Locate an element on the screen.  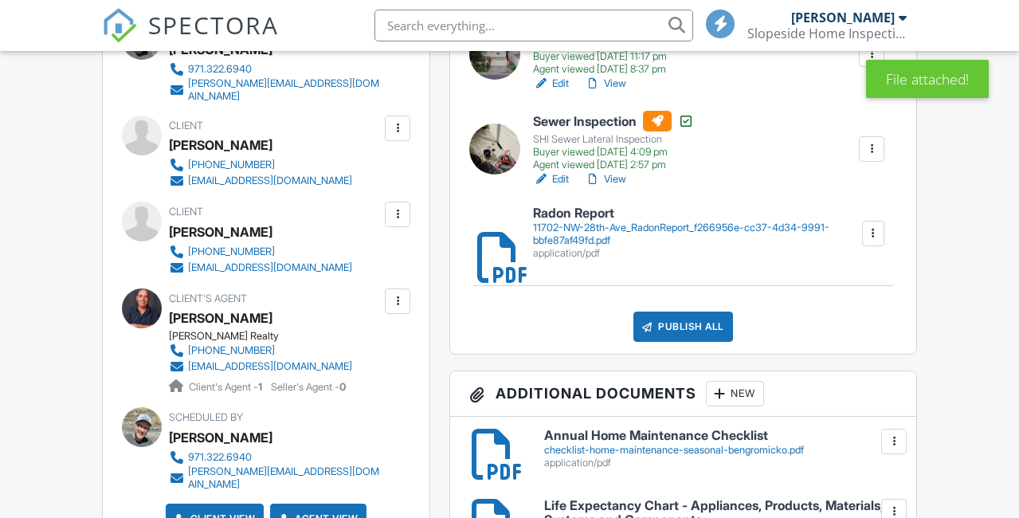
span: Client's Agent is located at coordinates (208, 298).